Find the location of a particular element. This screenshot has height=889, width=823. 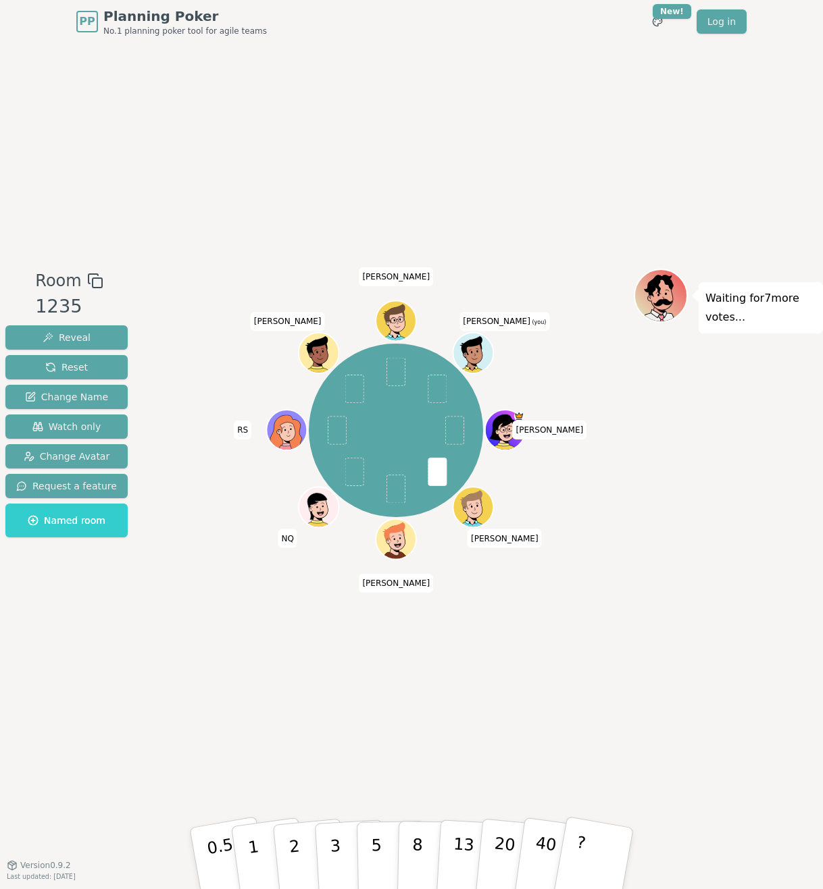

span: Planning Poker is located at coordinates (185, 16).